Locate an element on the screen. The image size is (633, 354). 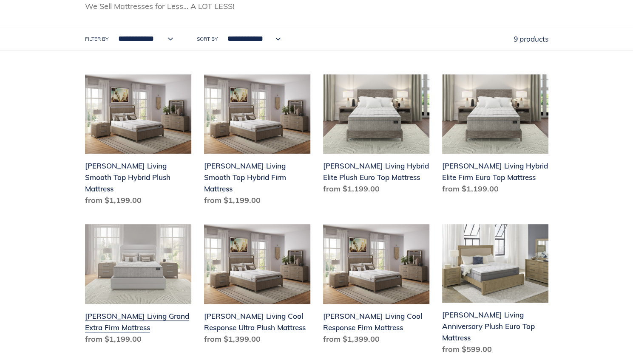
a: Scott Living Cool Response Firm Mattress is located at coordinates (376, 286).